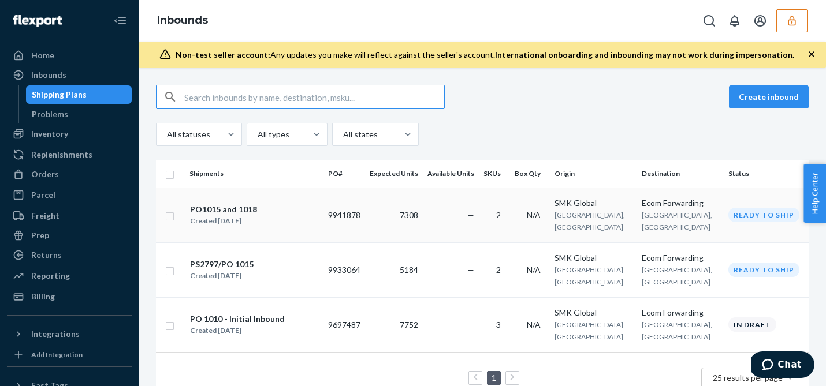 The image size is (826, 386). Describe the element at coordinates (69, 355) in the screenshot. I see `a: Add Integration` at that location.